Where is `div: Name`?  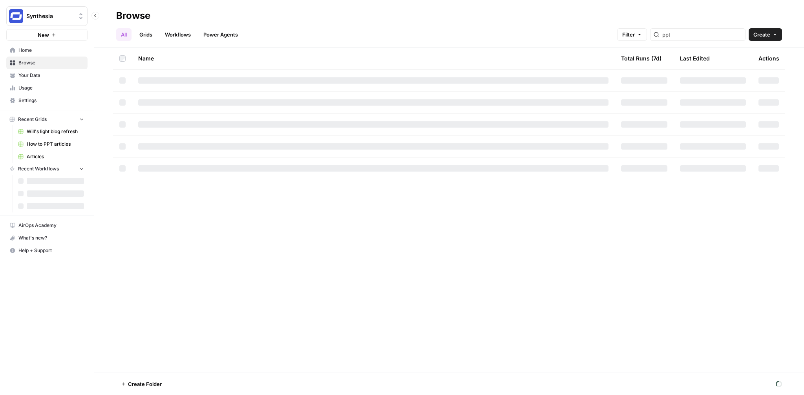
div: Name is located at coordinates (373, 58).